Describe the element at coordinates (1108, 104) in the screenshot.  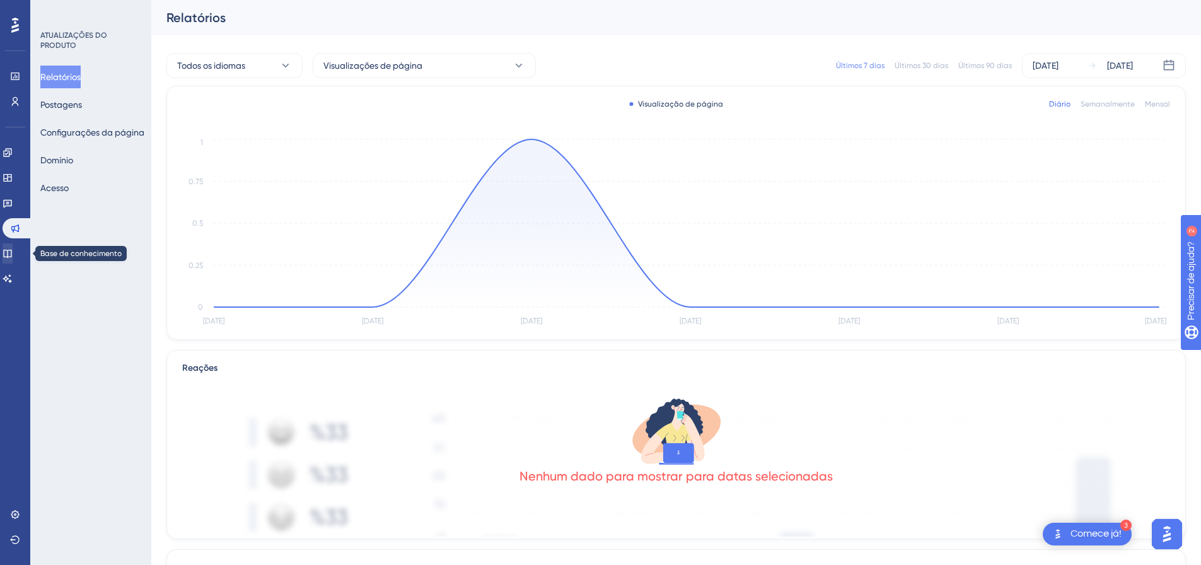
I see `font: Semanalmente` at that location.